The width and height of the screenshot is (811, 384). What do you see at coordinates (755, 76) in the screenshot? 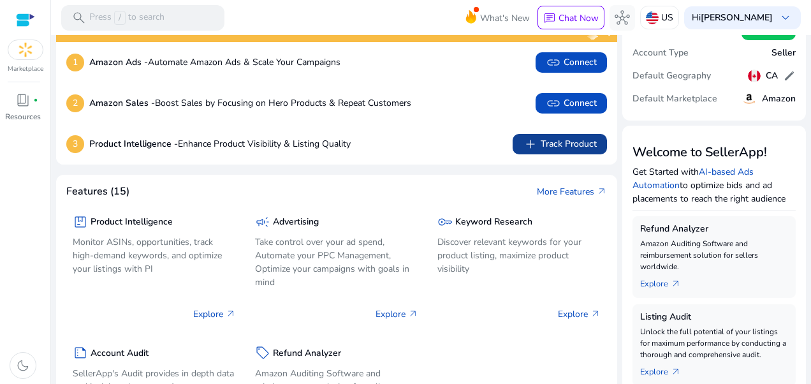
I see `img: ca.svg` at bounding box center [755, 76].